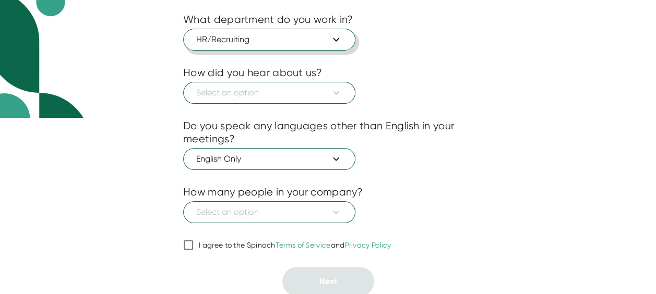 The image size is (656, 294). I want to click on button: HR/Recruiting, so click(269, 40).